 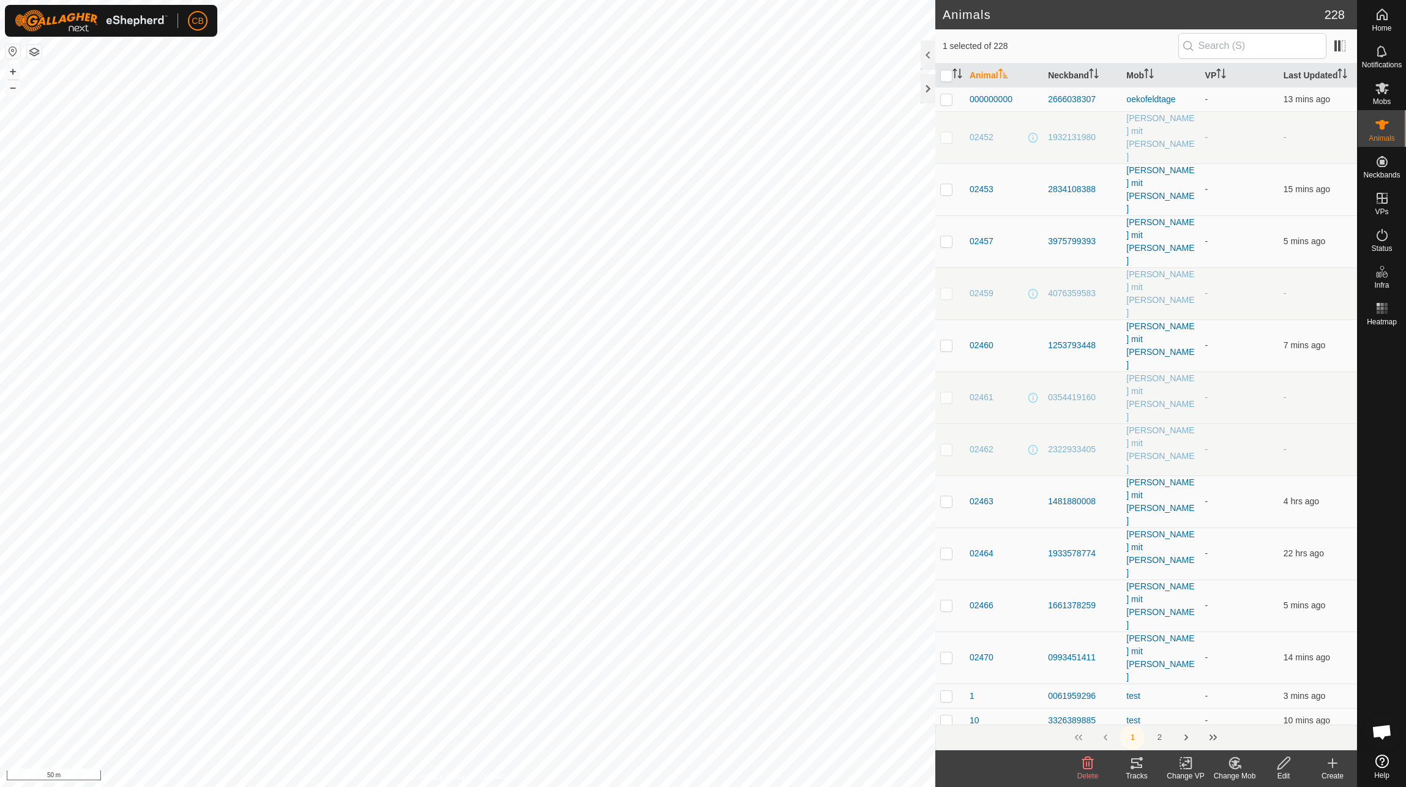 I want to click on button: Map Layers, so click(x=34, y=52).